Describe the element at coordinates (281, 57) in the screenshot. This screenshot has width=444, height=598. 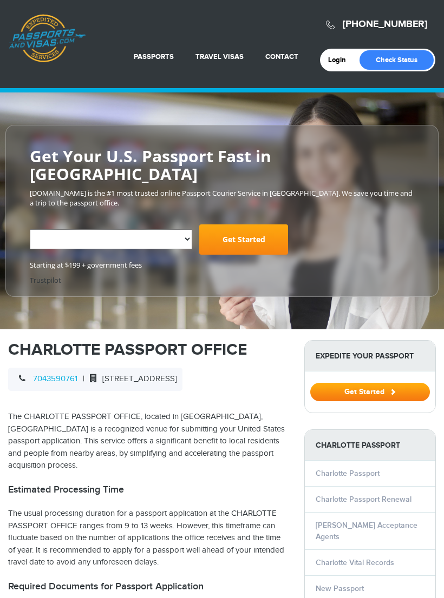
I see `a: Contact` at that location.